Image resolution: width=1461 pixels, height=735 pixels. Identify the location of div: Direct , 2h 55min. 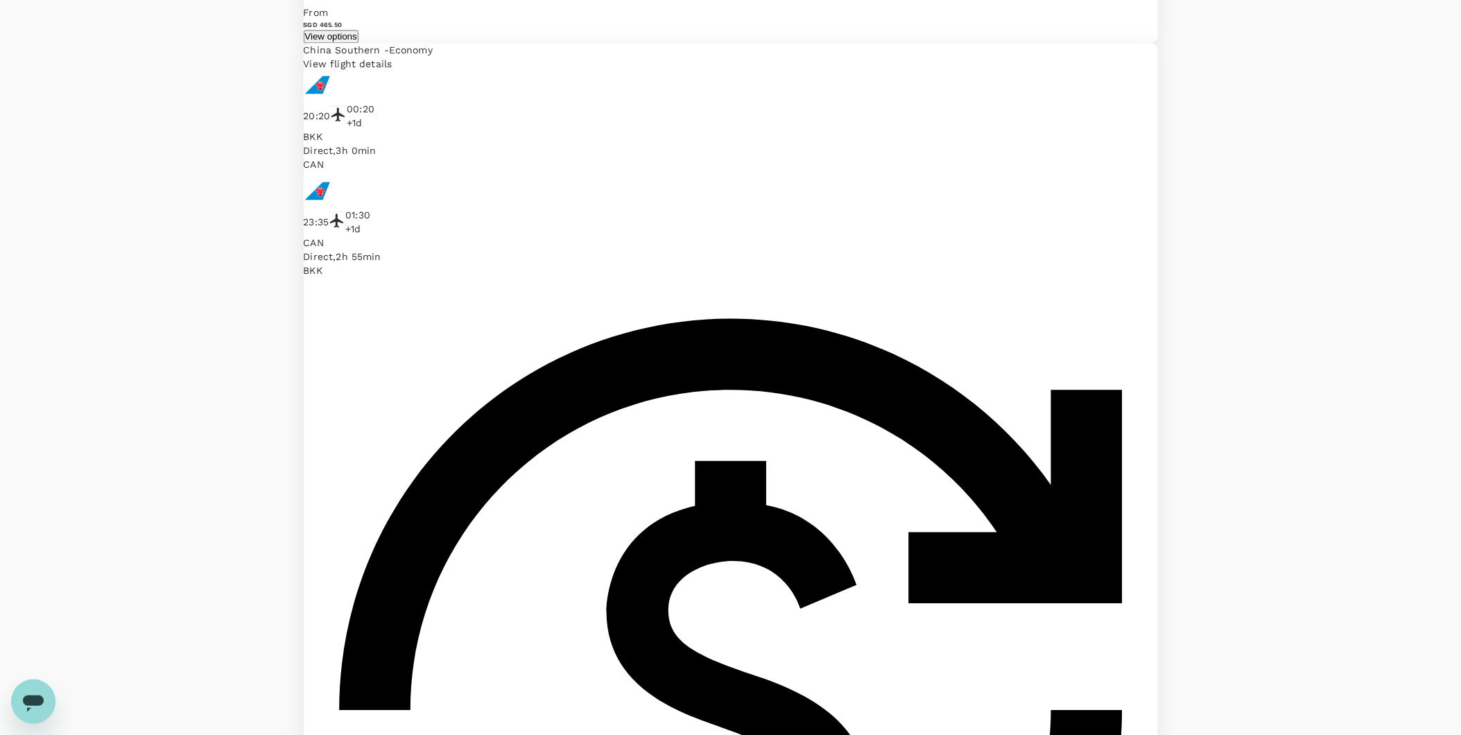
(731, 257).